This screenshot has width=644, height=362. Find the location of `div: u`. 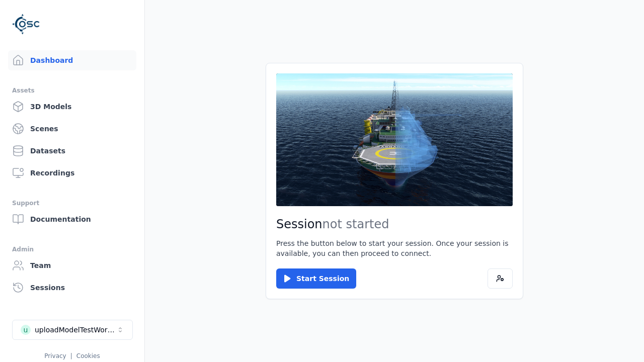

div: u is located at coordinates (26, 330).